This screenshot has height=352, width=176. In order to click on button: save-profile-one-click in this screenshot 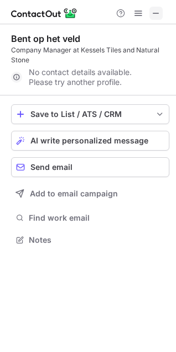, I will do `click(90, 114)`.